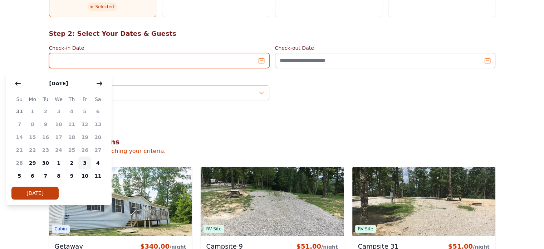 The width and height of the screenshot is (544, 249). Describe the element at coordinates (72, 150) in the screenshot. I see `span: 25` at that location.